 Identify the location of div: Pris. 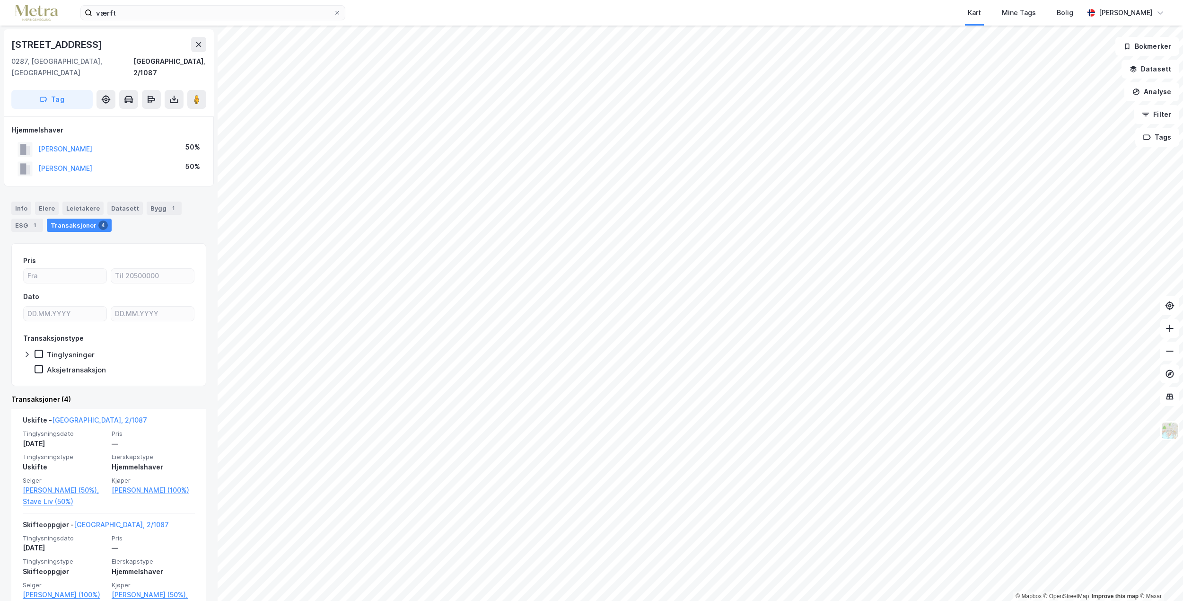
(29, 261).